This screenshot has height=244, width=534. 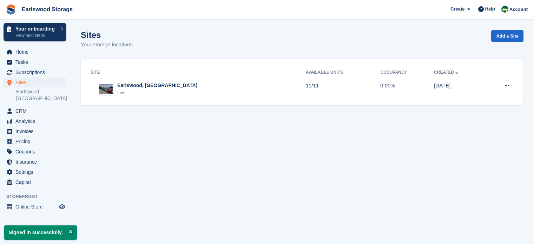 What do you see at coordinates (507, 36) in the screenshot?
I see `a: Add a Site` at bounding box center [507, 36].